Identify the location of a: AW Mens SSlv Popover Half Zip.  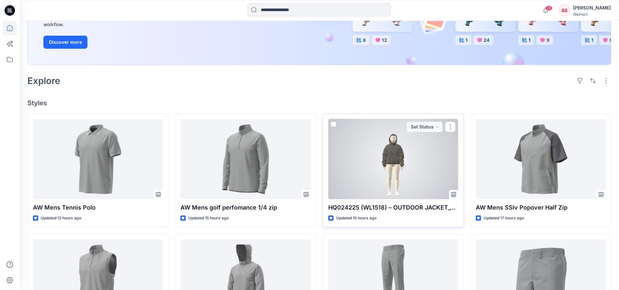
(541, 159).